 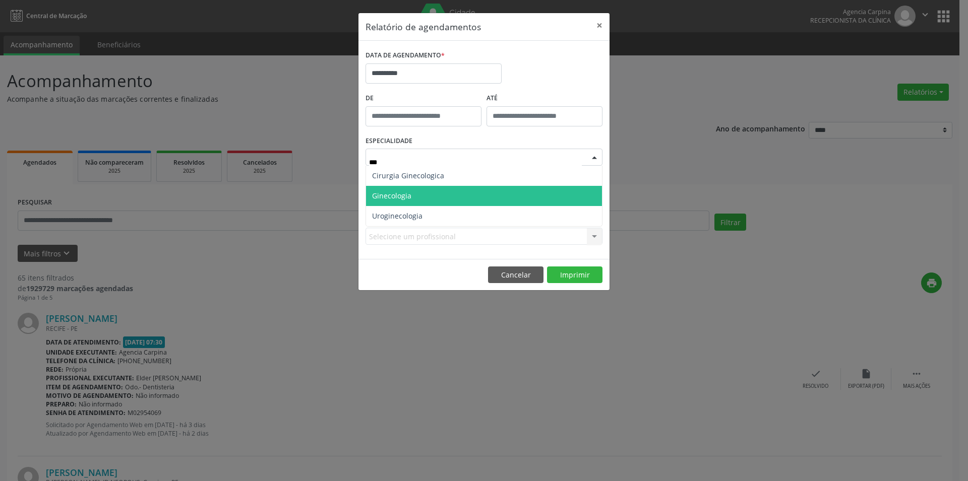 I want to click on button: Close, so click(x=599, y=25).